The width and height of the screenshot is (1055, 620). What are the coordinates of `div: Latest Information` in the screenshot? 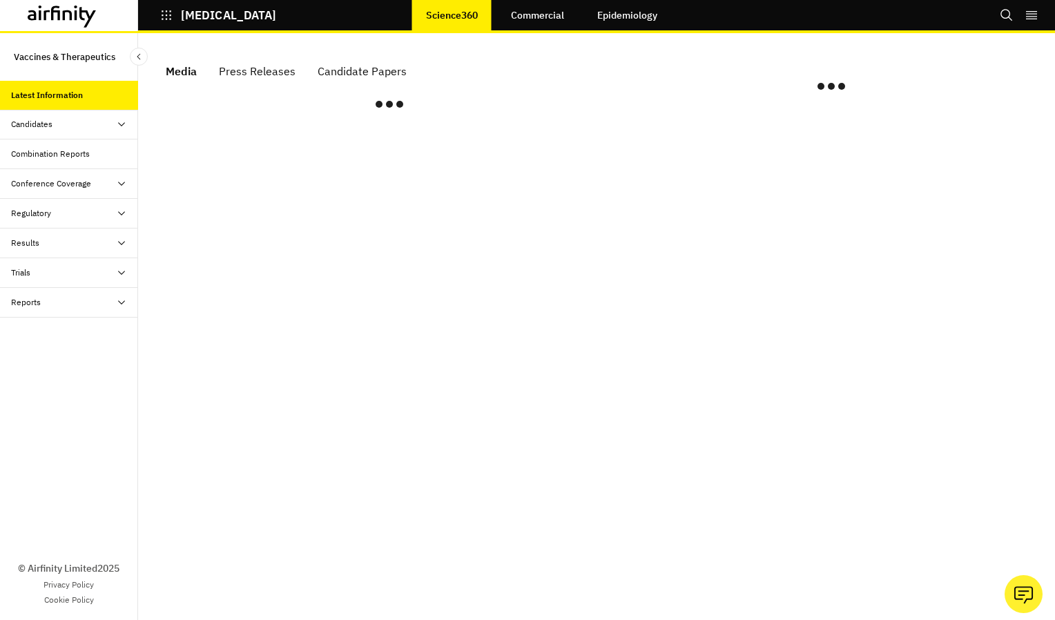 It's located at (47, 95).